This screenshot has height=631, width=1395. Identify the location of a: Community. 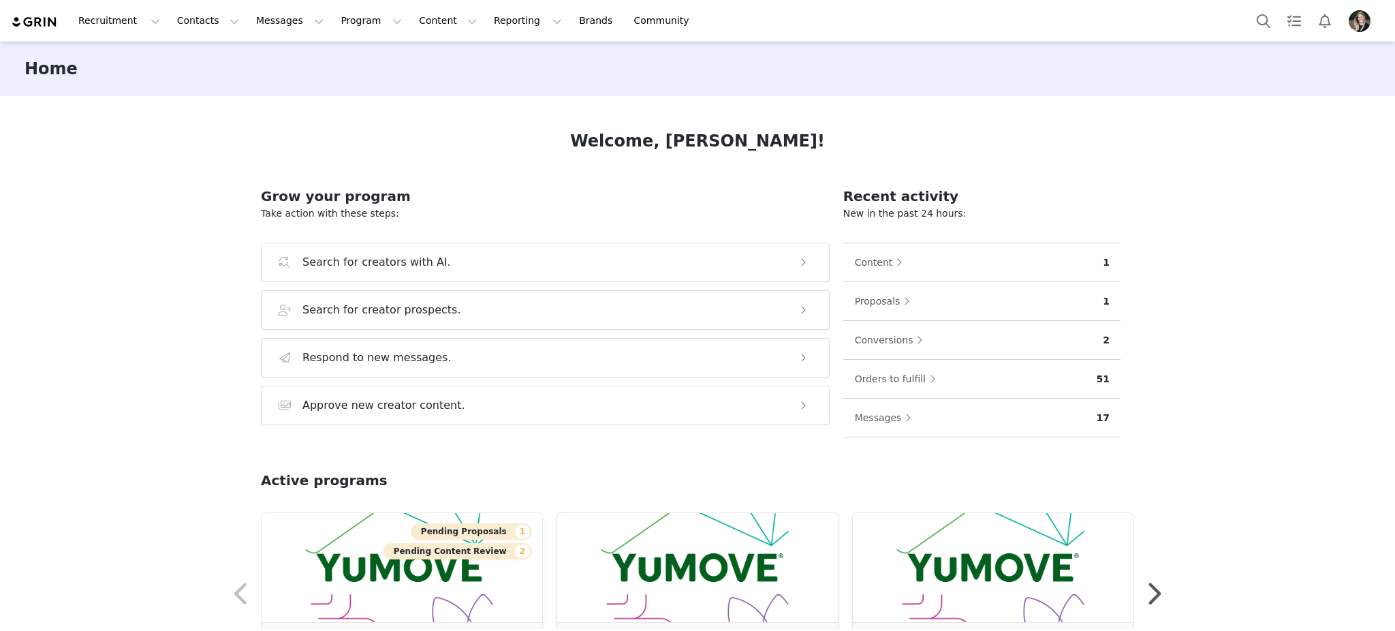
(665, 20).